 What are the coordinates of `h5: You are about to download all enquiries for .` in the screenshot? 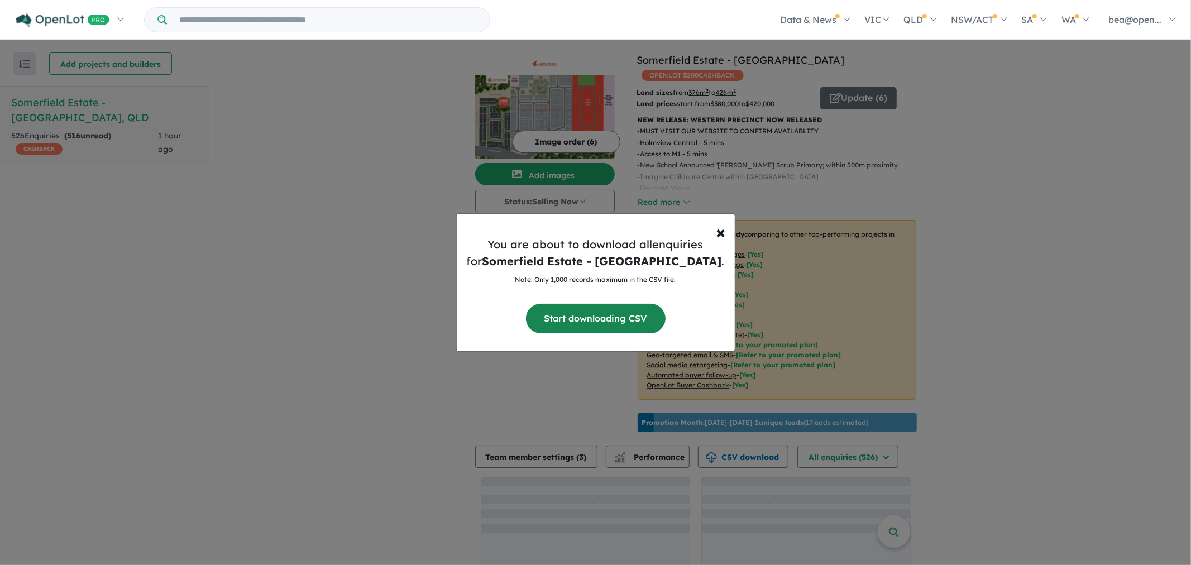 It's located at (596, 253).